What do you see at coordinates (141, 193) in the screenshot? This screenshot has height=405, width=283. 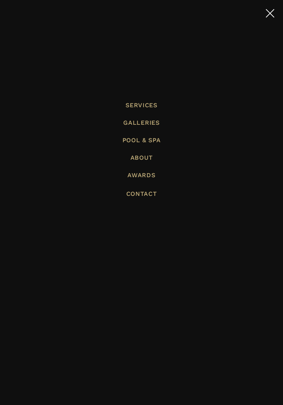 I see `a: Contact` at bounding box center [141, 193].